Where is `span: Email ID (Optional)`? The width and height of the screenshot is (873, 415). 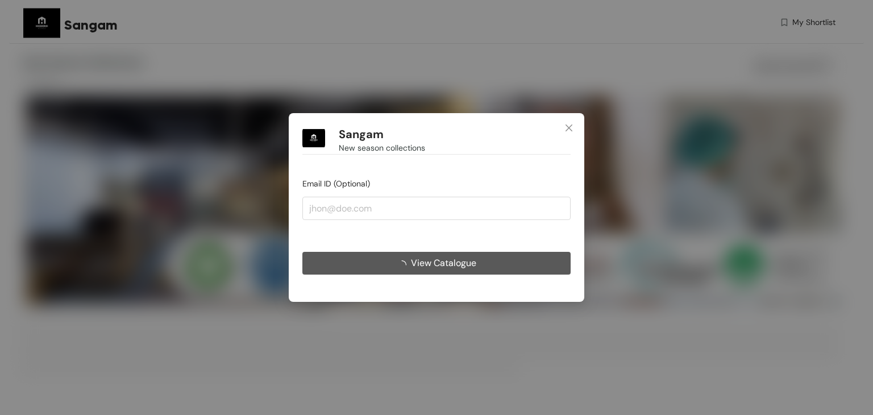 span: Email ID (Optional) is located at coordinates (336, 184).